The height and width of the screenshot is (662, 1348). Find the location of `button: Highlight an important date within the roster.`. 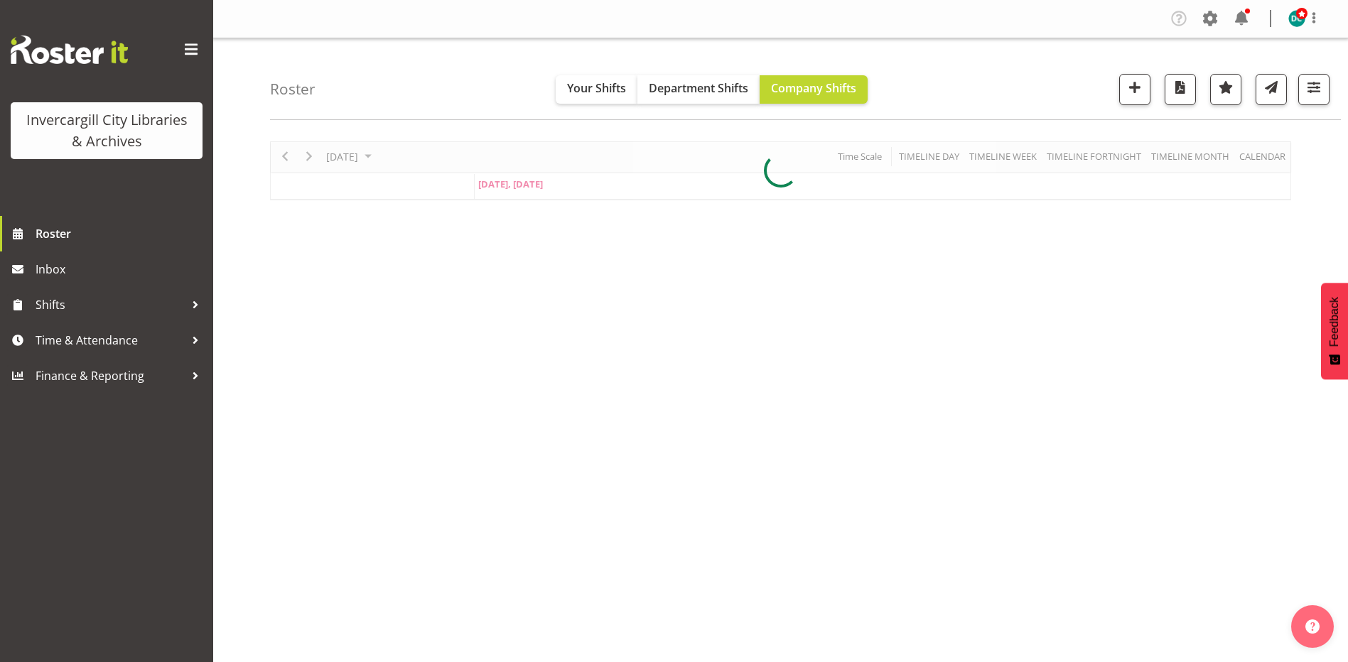

button: Highlight an important date within the roster. is located at coordinates (1226, 90).